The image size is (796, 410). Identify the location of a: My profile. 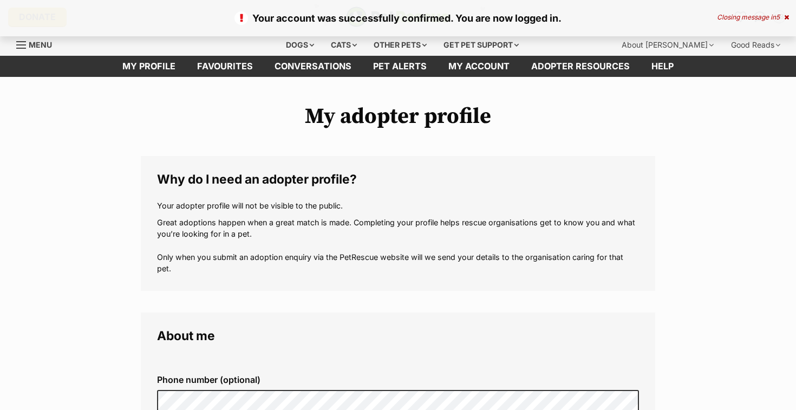
(149, 66).